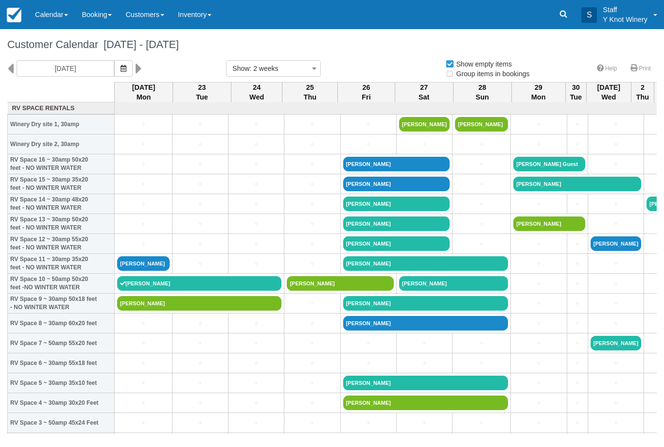  Describe the element at coordinates (366, 92) in the screenshot. I see `th: 26 Fri` at that location.